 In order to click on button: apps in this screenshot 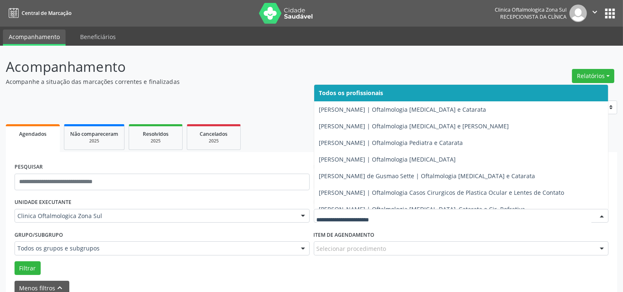, I will do `click(609, 13)`.